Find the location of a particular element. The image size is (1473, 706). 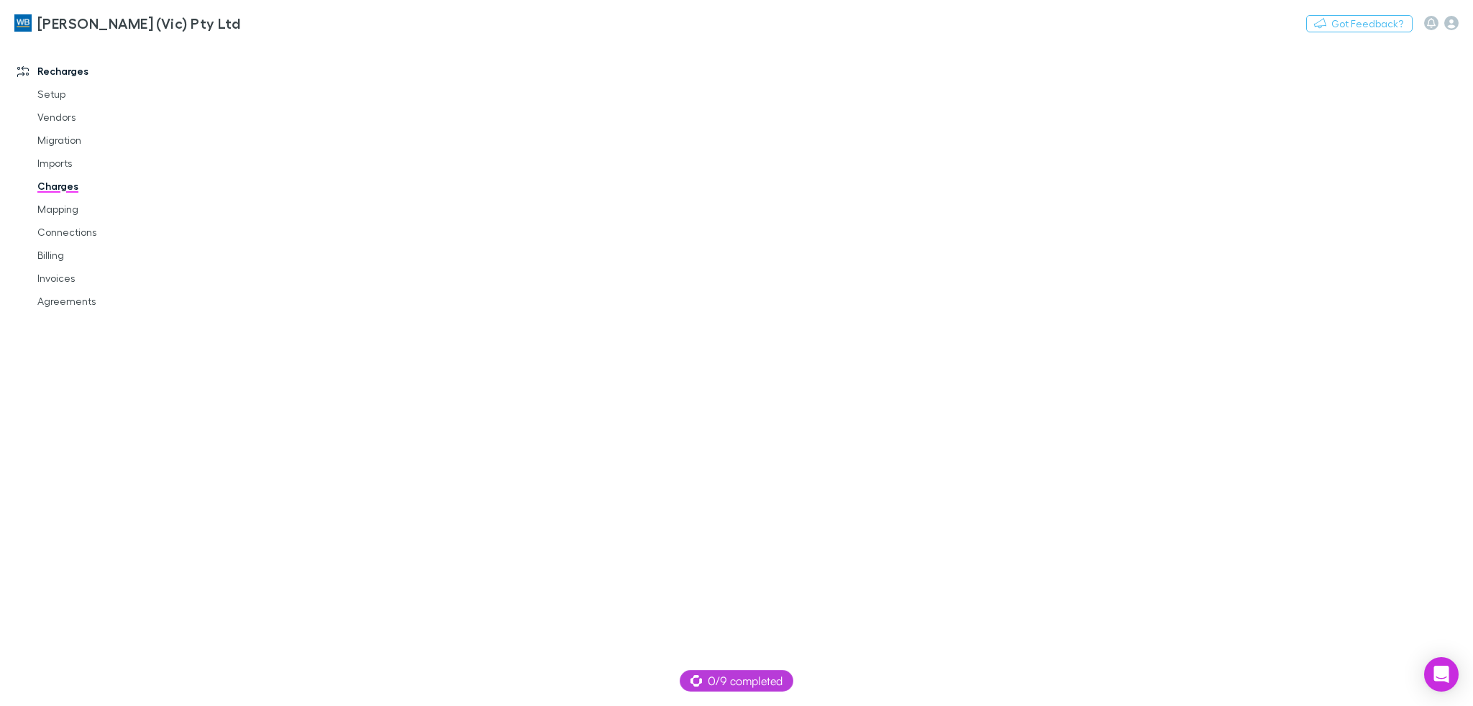

a: Migration is located at coordinates (109, 140).